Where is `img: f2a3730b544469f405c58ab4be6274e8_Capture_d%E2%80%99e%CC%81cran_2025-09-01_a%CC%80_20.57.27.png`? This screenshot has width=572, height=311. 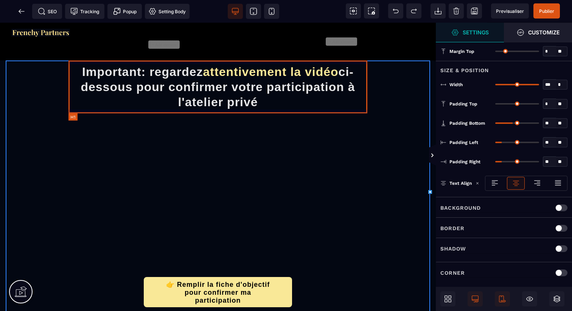 img: f2a3730b544469f405c58ab4be6274e8_Capture_d%E2%80%99e%CC%81cran_2025-09-01_a%CC%80_20.57.27.png is located at coordinates (40, 10).